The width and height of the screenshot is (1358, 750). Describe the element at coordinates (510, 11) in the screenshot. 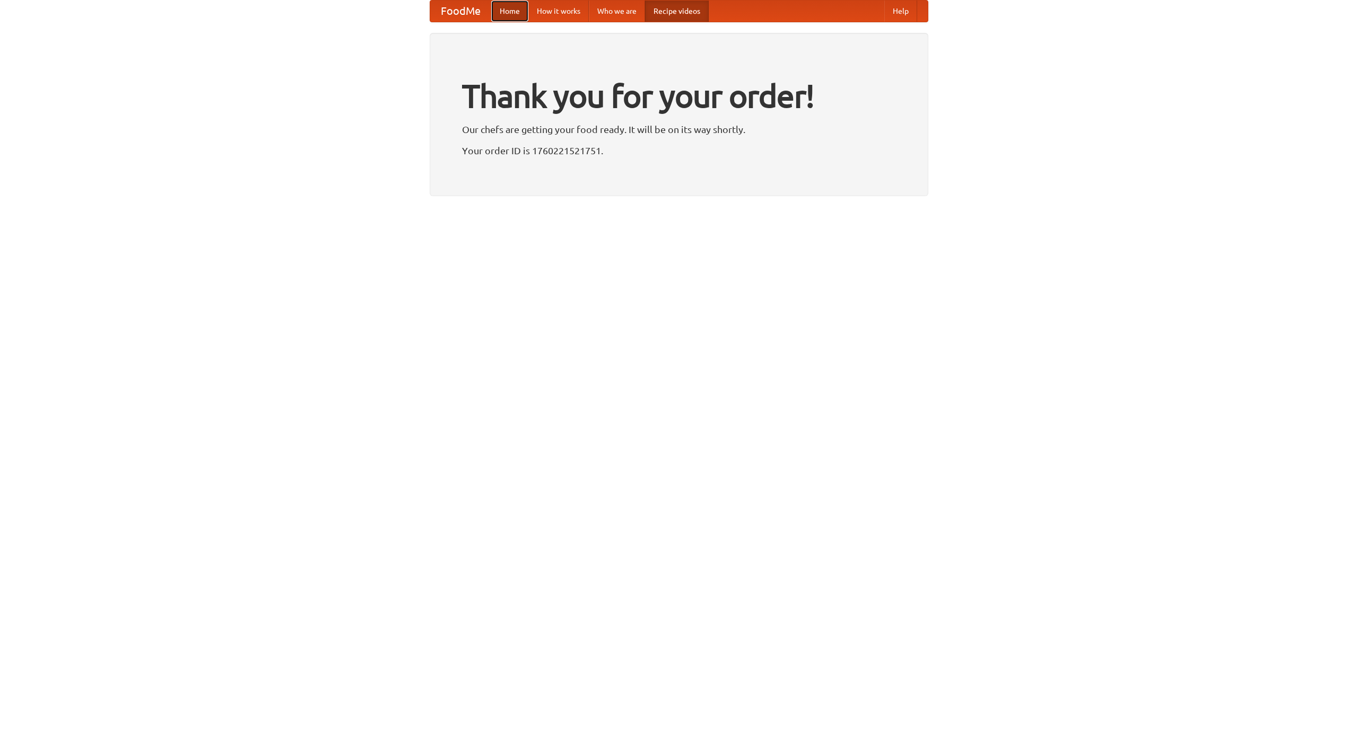

I see `a: Home` at that location.